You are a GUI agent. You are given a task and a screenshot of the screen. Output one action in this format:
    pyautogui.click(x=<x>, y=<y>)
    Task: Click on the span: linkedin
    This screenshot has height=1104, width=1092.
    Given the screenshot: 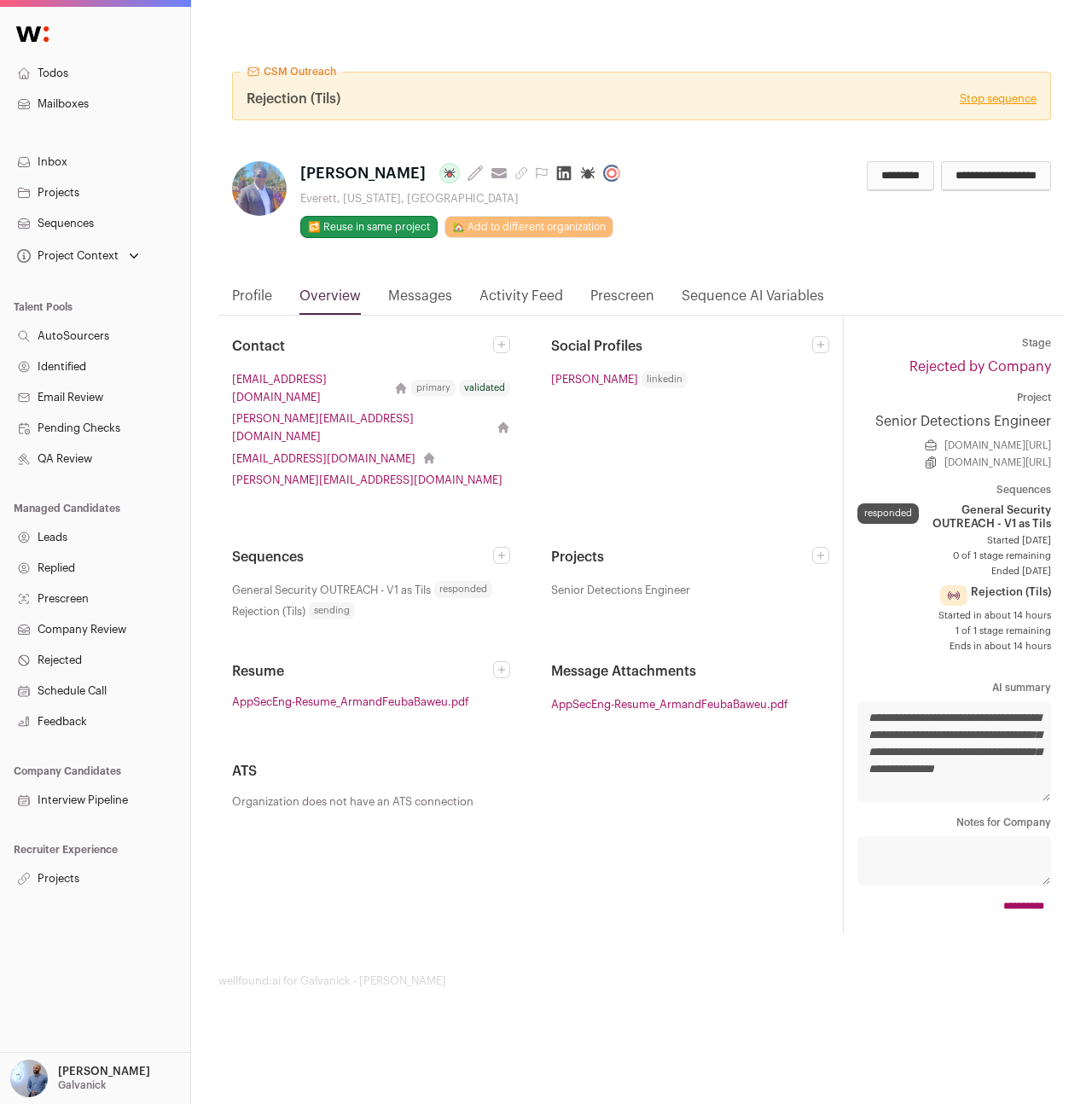 What is the action you would take?
    pyautogui.click(x=665, y=380)
    